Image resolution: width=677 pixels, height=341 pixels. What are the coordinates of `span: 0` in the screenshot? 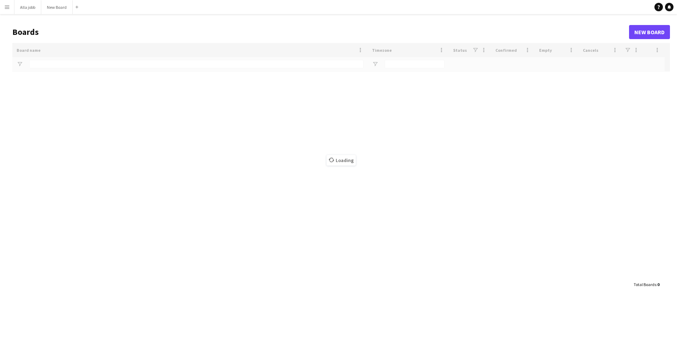 It's located at (659, 285).